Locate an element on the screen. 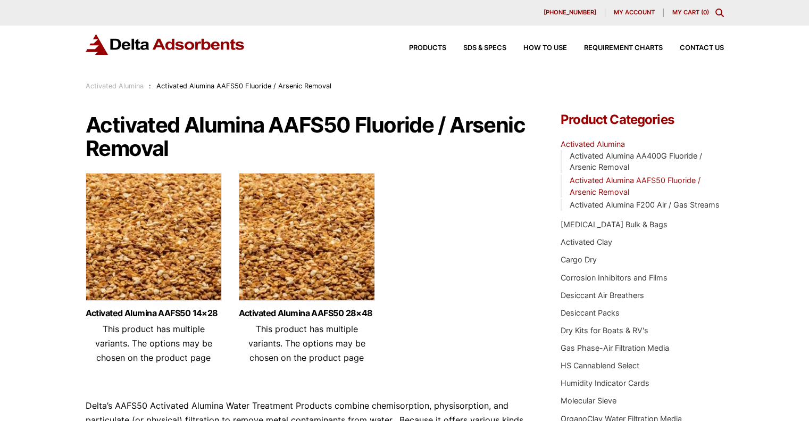 The width and height of the screenshot is (809, 421). a: My Cart (0) is located at coordinates (690, 12).